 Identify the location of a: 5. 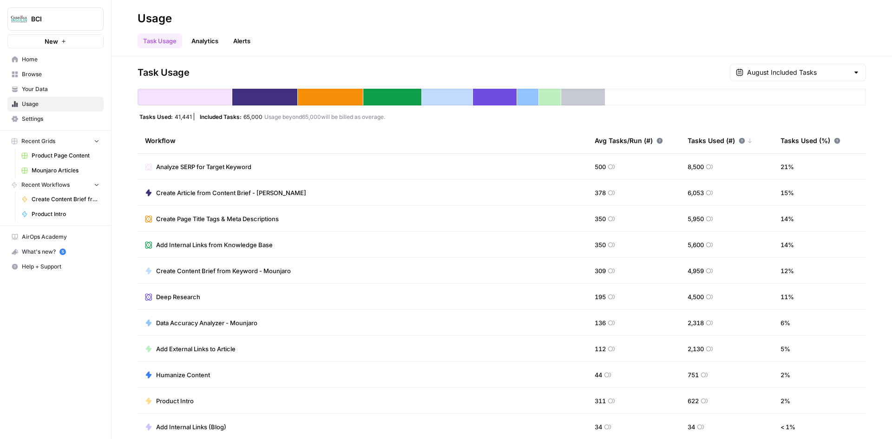
(63, 252).